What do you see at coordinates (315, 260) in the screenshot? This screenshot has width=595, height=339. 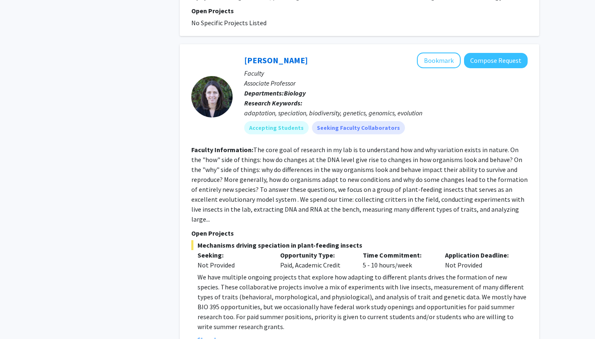 I see `div: Paid, Academic Credit` at bounding box center [315, 260].